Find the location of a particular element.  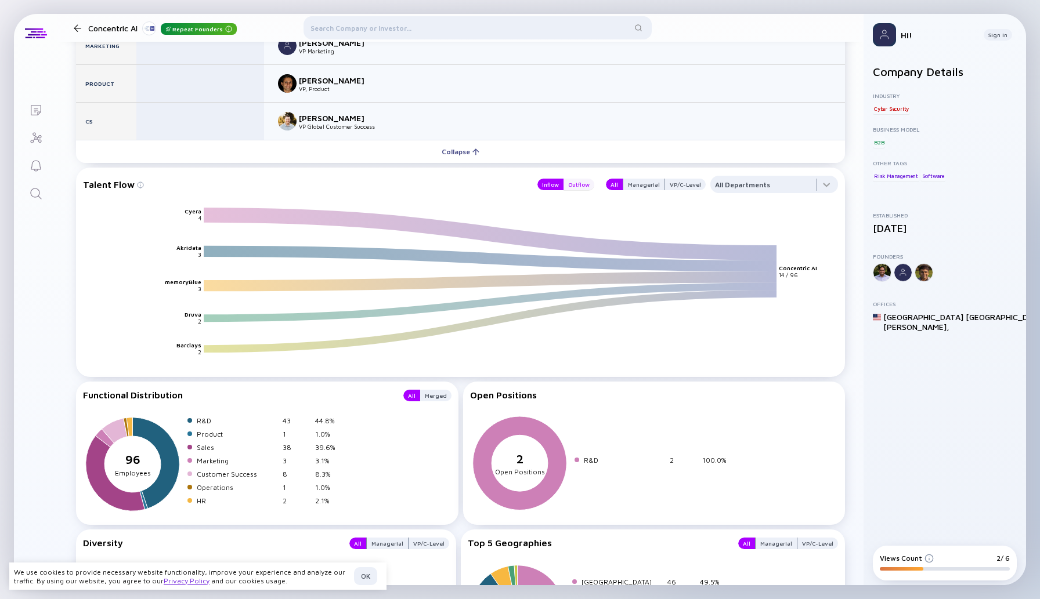

div: Cyber Security is located at coordinates (891, 109).